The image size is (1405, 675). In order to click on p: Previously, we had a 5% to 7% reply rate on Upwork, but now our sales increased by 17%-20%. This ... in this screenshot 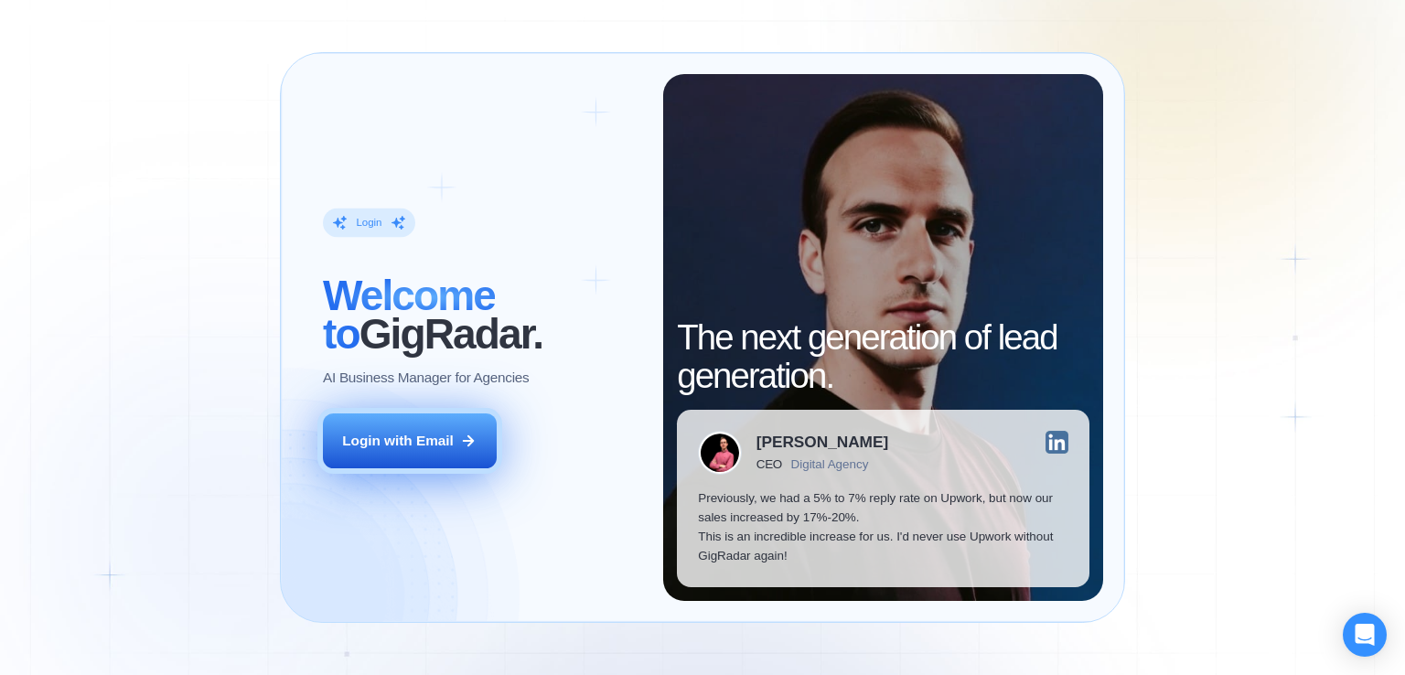, I will do `click(883, 527)`.